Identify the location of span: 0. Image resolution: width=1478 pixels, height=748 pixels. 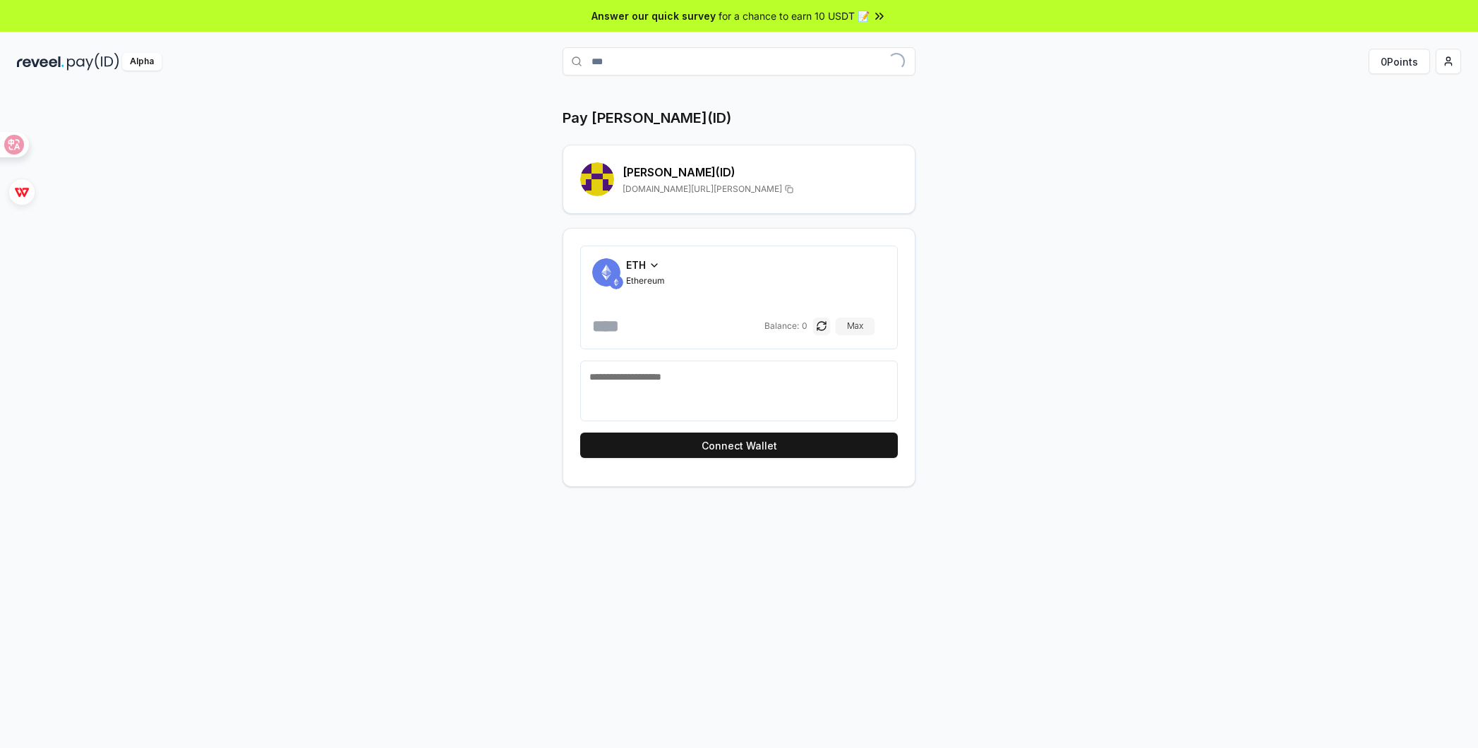
(804, 326).